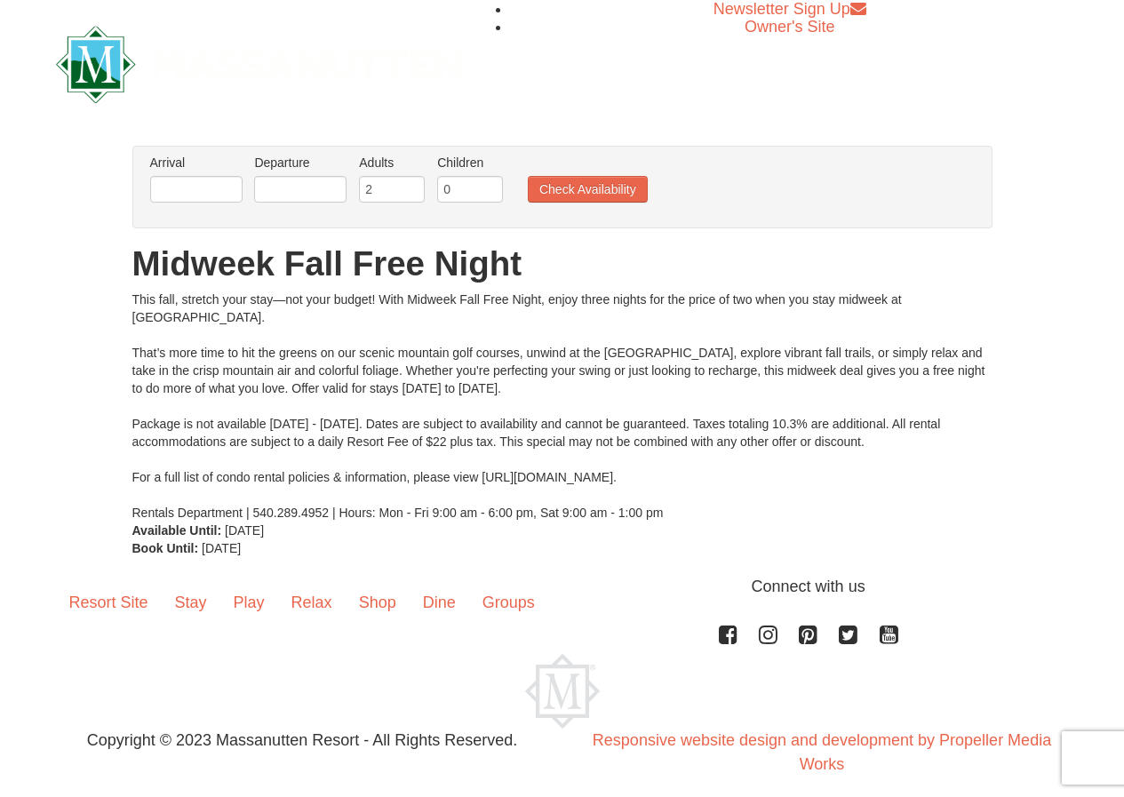 Image resolution: width=1124 pixels, height=797 pixels. What do you see at coordinates (392, 163) in the screenshot?
I see `label: Adults` at bounding box center [392, 163].